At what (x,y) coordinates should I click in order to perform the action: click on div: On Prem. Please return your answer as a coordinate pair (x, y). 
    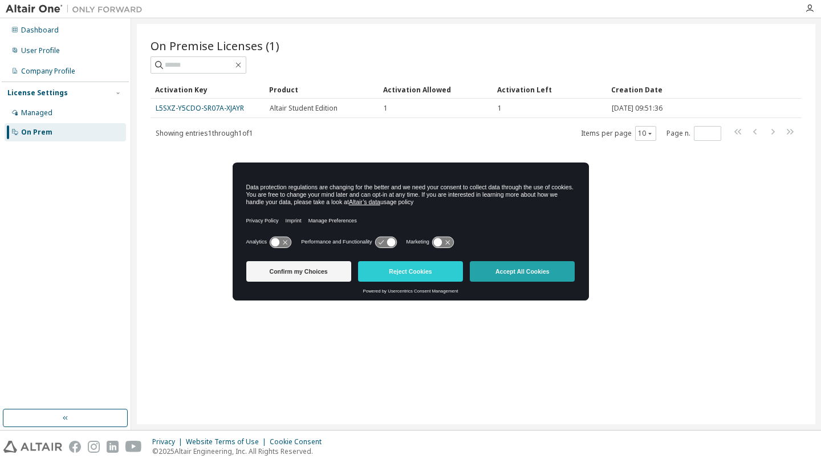
    Looking at the image, I should click on (36, 132).